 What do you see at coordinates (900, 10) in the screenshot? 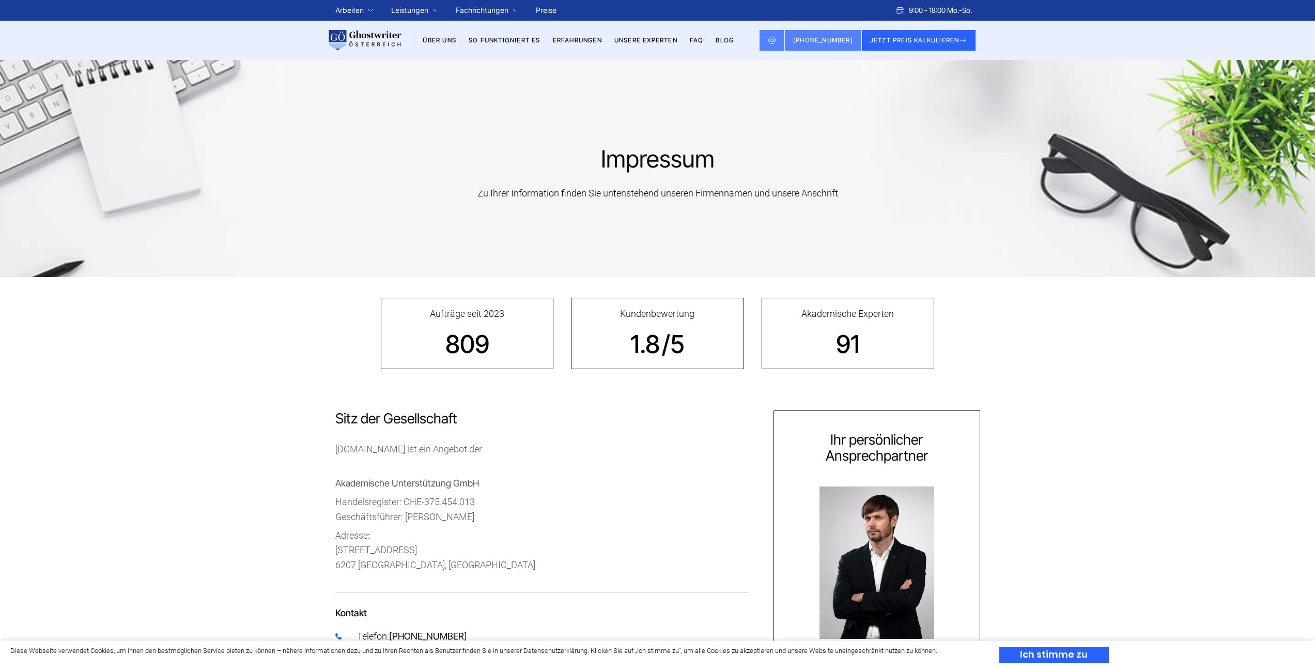
I see `img: Schedule` at bounding box center [900, 10].